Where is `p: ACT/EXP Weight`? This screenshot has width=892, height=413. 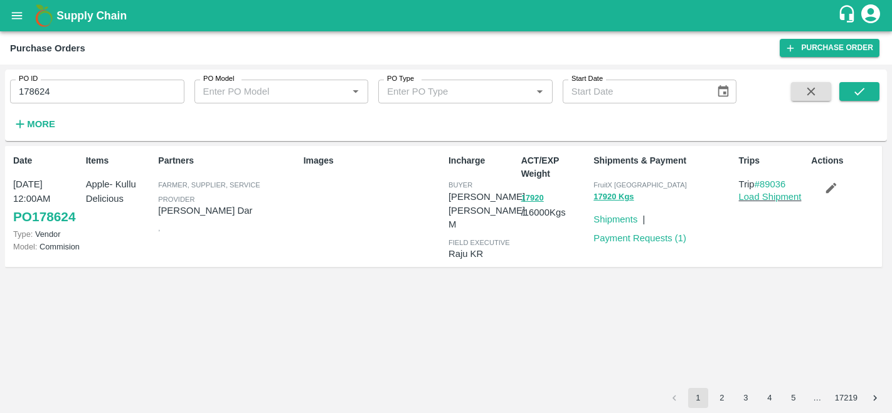 p: ACT/EXP Weight is located at coordinates (555, 167).